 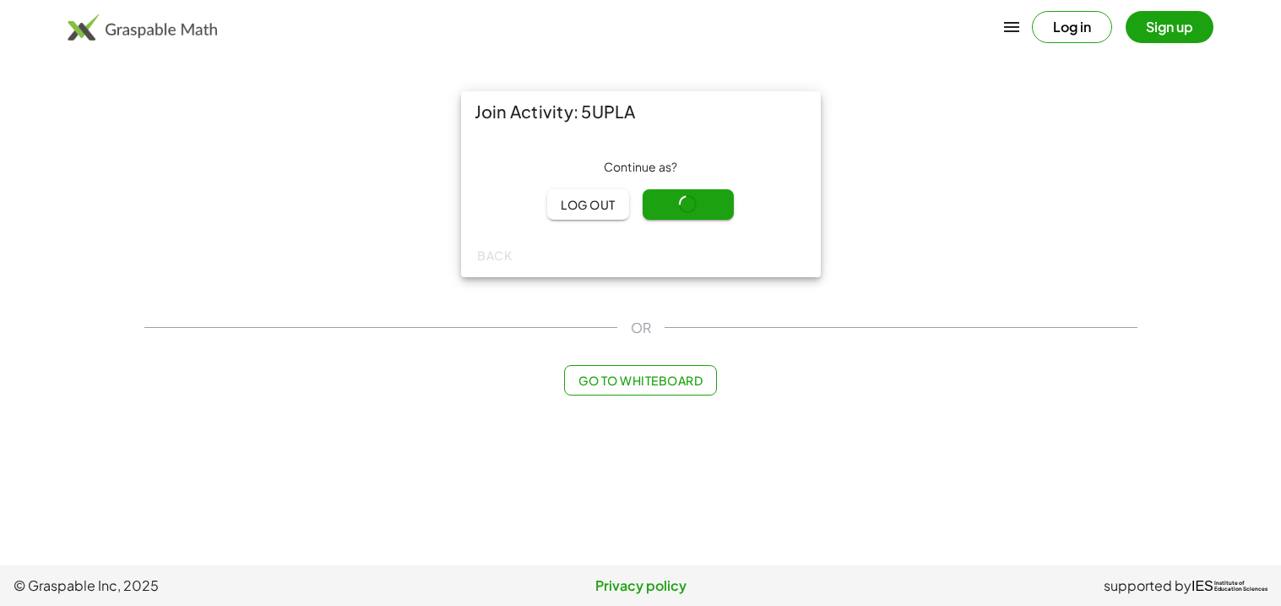 I want to click on span: © Graspable Inc, 2025, so click(x=222, y=585).